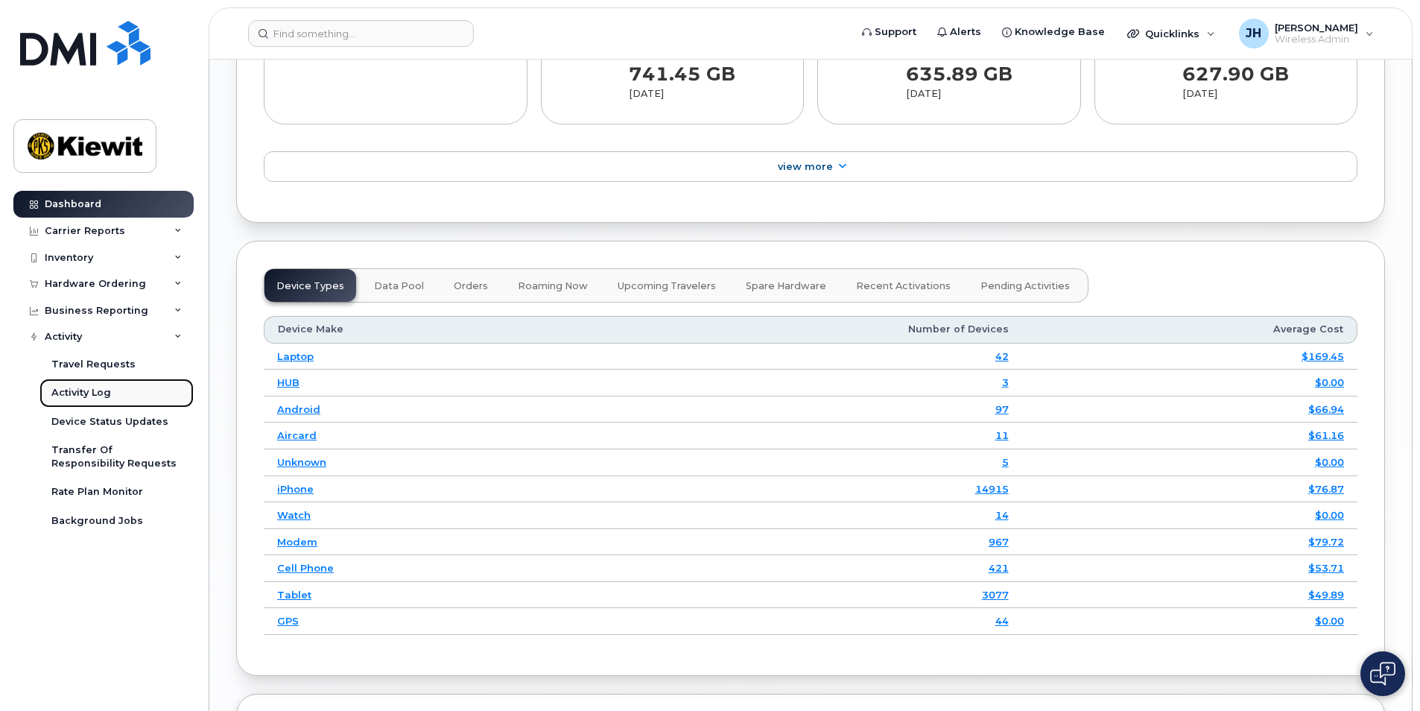  What do you see at coordinates (959, 69) in the screenshot?
I see `strong: 635.89 GB` at bounding box center [959, 69].